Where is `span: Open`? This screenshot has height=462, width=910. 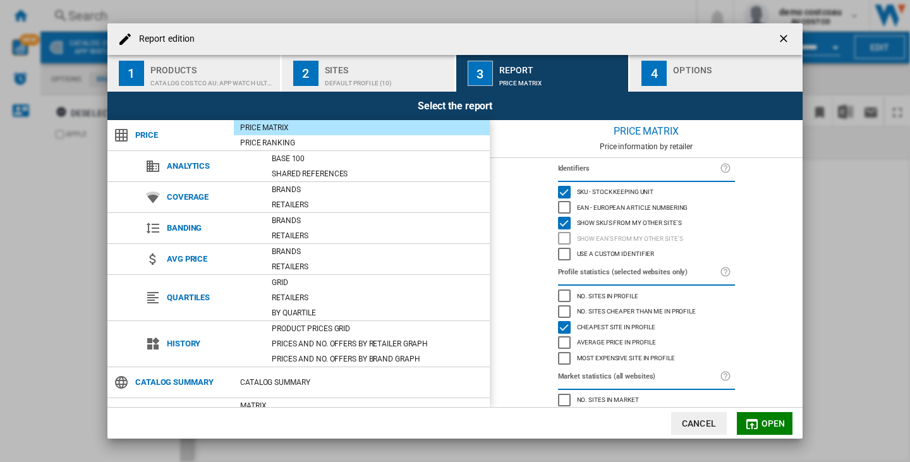 span: Open is located at coordinates (774, 424).